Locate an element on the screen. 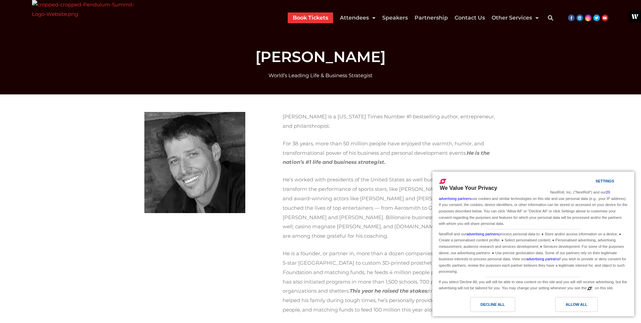 Image resolution: width=641 pixels, height=323 pixels. span: We Value Your Privacy is located at coordinates (469, 188).